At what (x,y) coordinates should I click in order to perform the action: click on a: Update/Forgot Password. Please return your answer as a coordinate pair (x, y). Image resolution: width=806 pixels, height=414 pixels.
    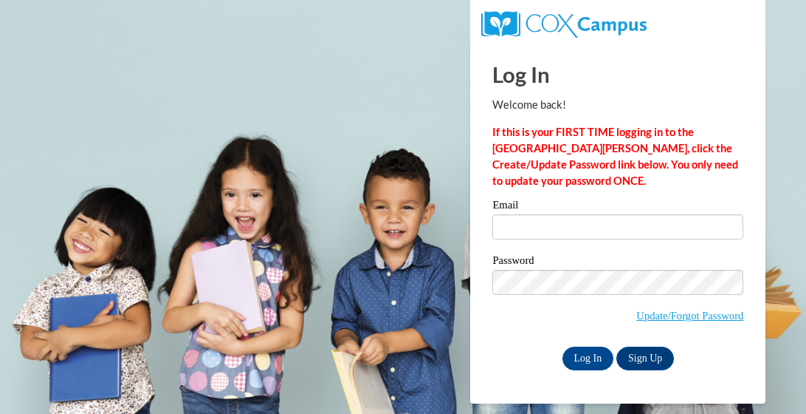
    Looking at the image, I should click on (690, 315).